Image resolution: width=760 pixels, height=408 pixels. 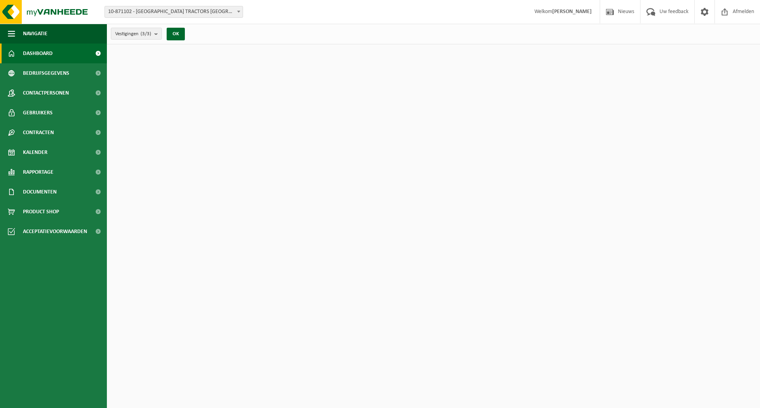 What do you see at coordinates (38, 113) in the screenshot?
I see `span: Gebruikers` at bounding box center [38, 113].